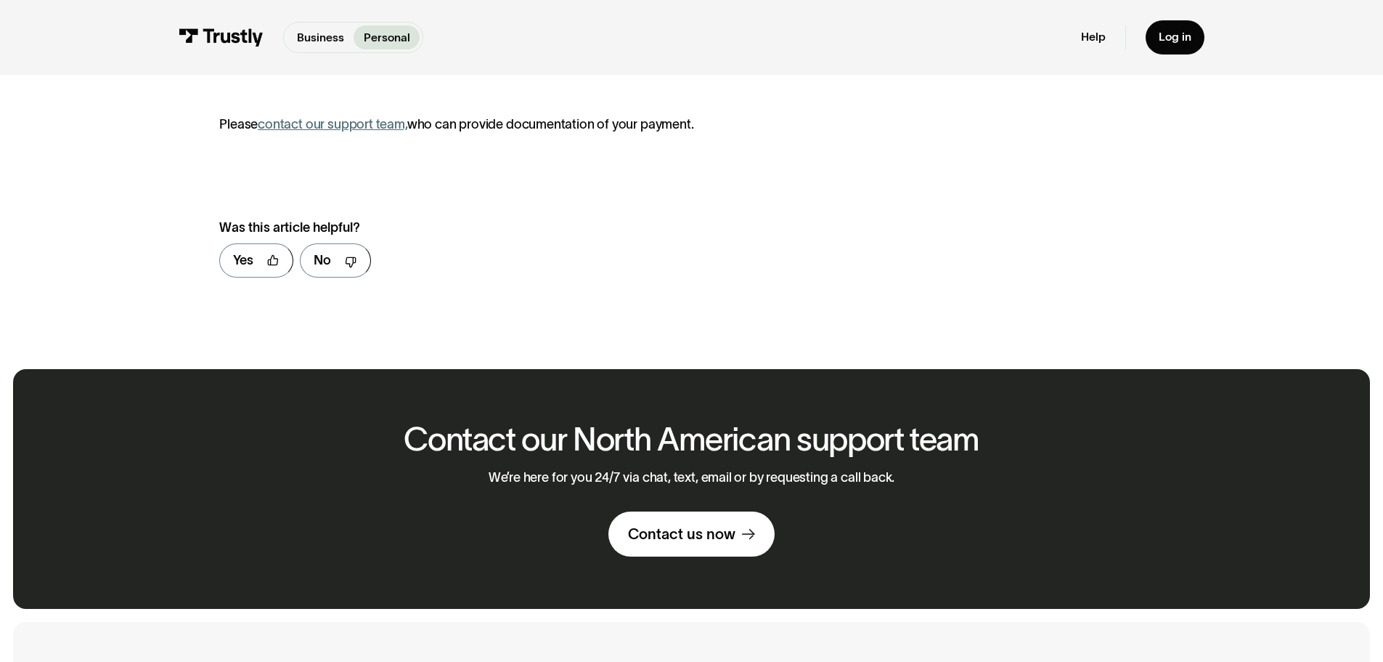 The height and width of the screenshot is (662, 1383). Describe the element at coordinates (1175, 37) in the screenshot. I see `div: Log in` at that location.